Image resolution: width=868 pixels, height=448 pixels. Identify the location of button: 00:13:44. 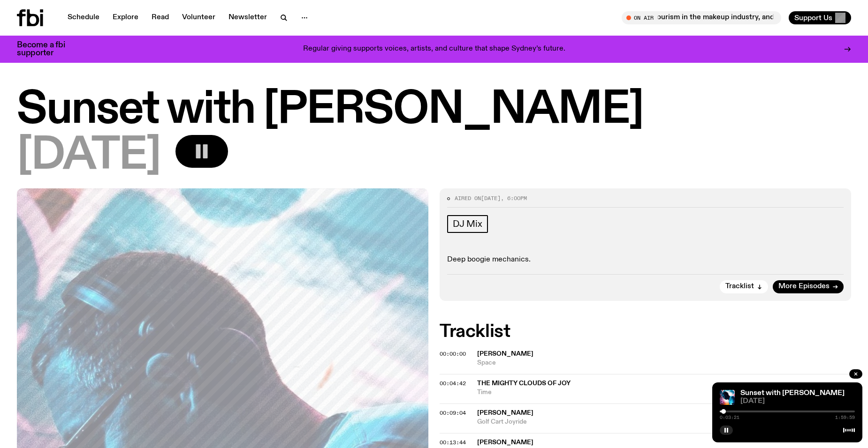
(453, 443).